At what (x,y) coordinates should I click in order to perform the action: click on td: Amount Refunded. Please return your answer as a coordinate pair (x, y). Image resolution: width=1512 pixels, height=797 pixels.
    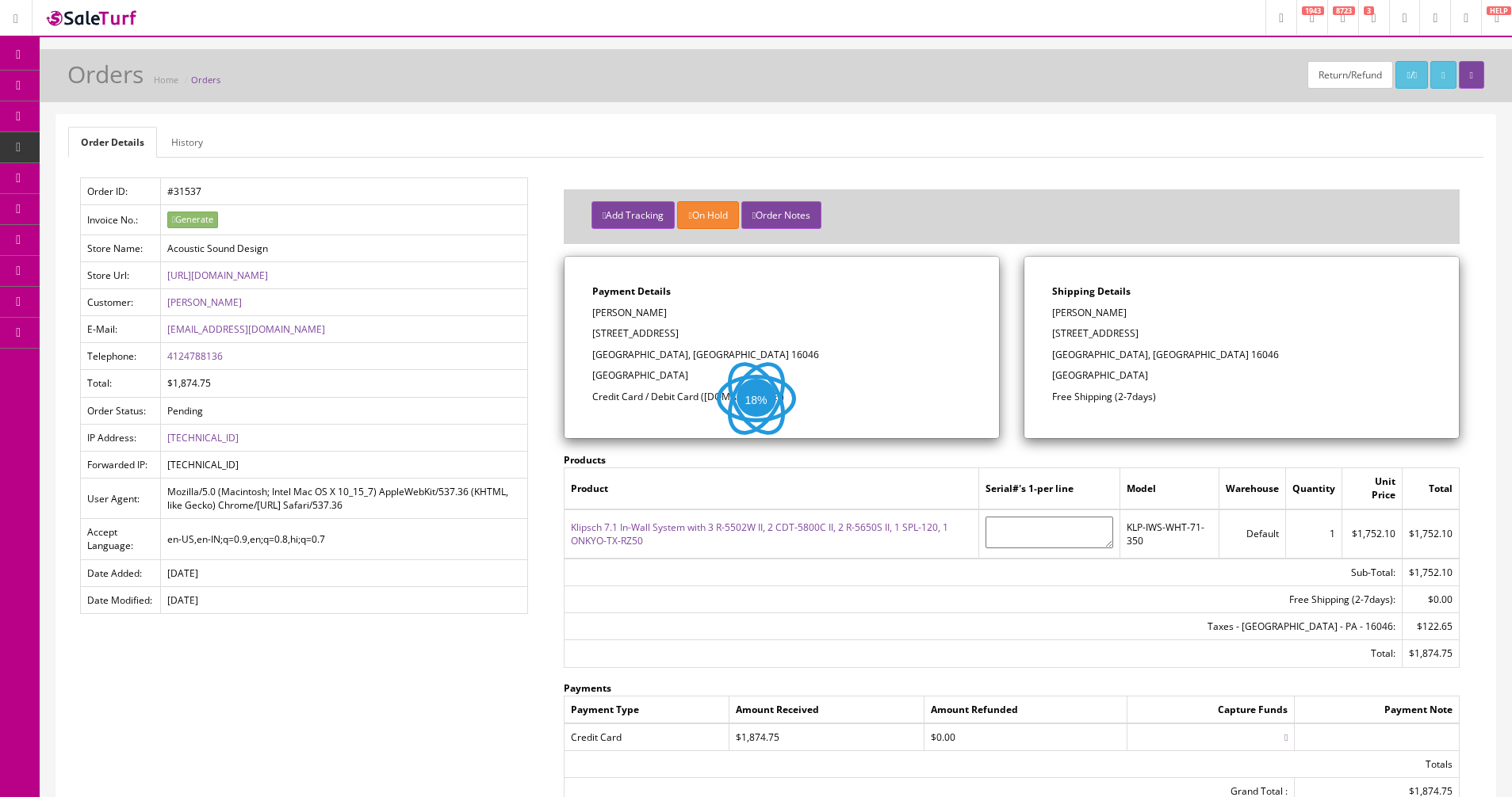
    Looking at the image, I should click on (1025, 709).